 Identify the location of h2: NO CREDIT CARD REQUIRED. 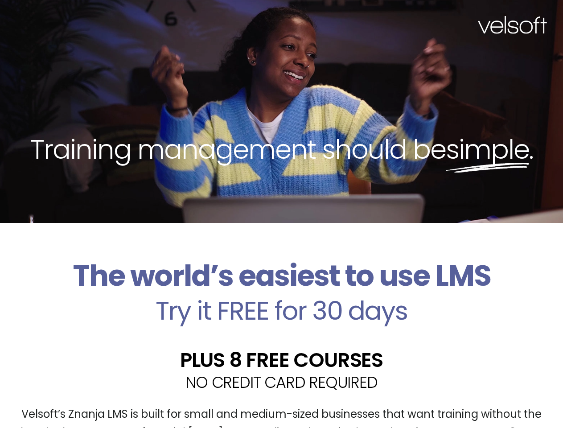
(281, 382).